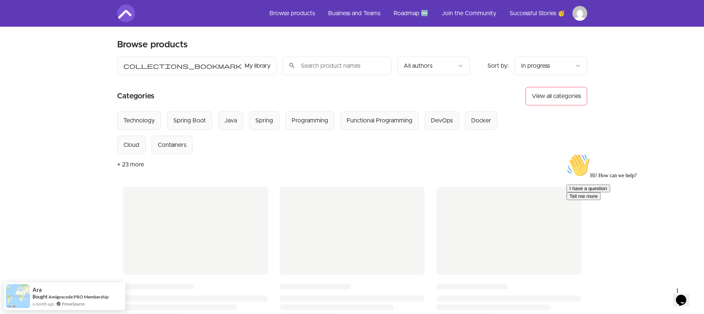  I want to click on img: :wave:, so click(15, 15).